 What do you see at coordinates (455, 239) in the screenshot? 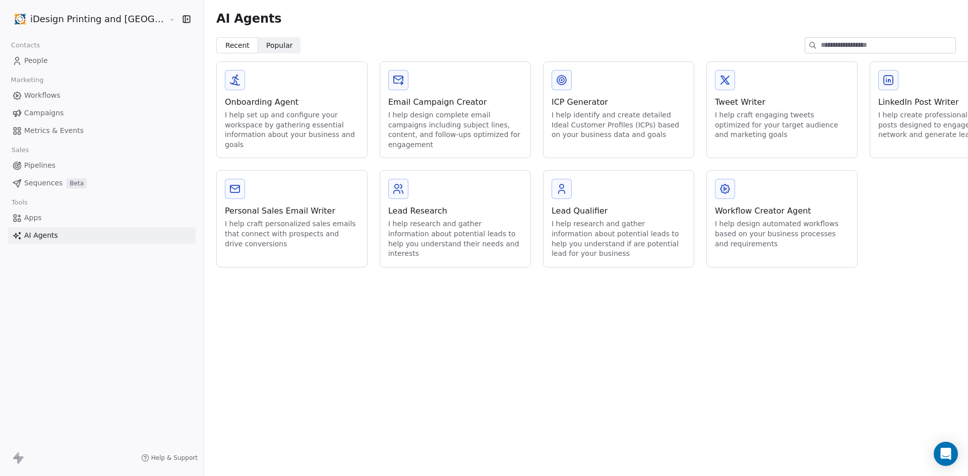
I see `div: I help research and gather information about potential leads to help you understand their needs a...` at bounding box center [455, 239].